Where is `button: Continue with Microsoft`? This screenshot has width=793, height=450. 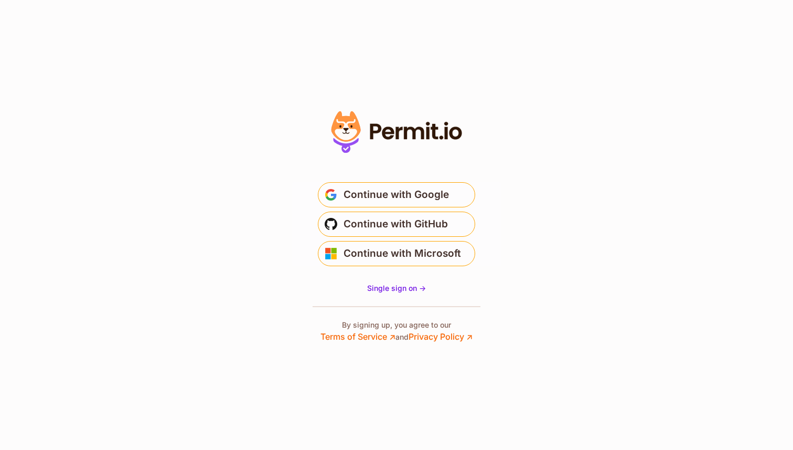 button: Continue with Microsoft is located at coordinates (397, 253).